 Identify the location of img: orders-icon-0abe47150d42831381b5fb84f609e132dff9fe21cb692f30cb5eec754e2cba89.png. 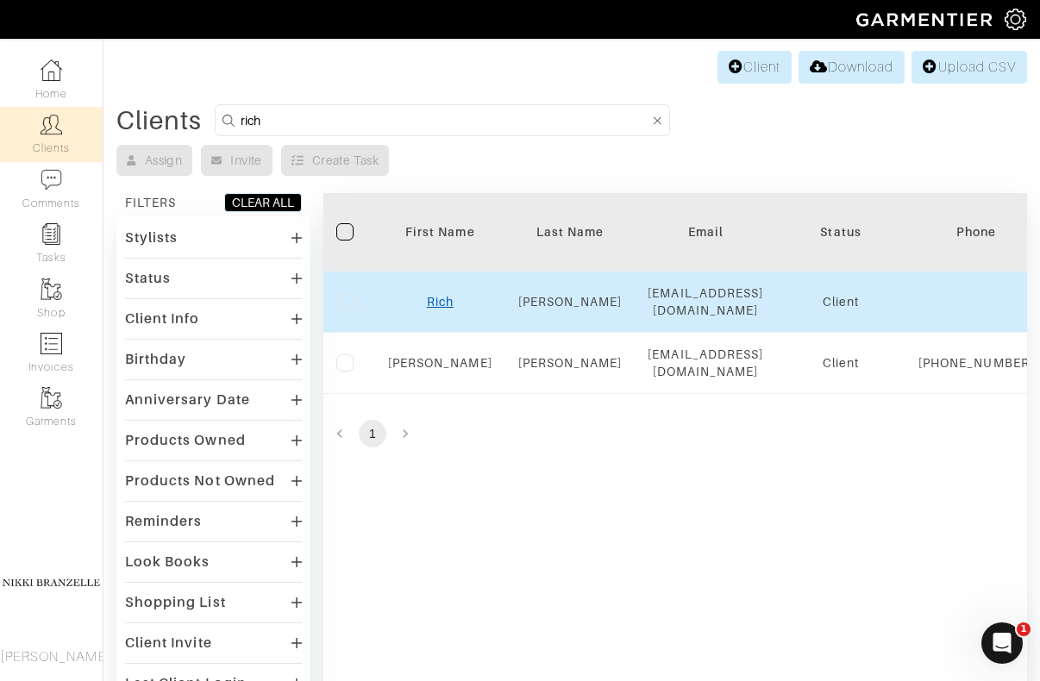
(51, 343).